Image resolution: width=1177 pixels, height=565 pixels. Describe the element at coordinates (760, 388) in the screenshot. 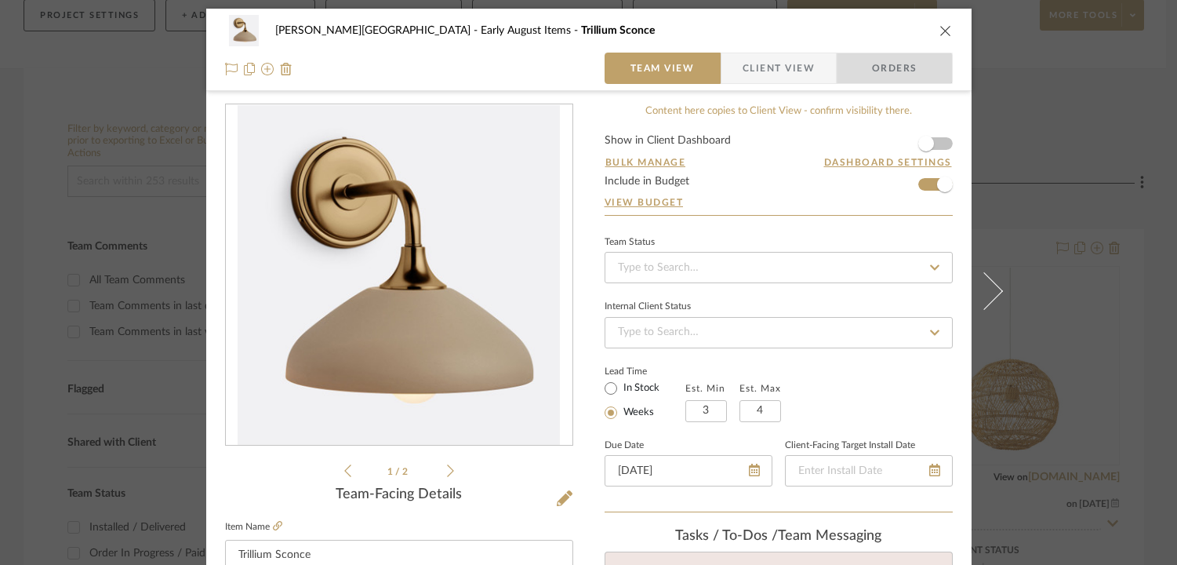

I see `label: Est. Max` at that location.